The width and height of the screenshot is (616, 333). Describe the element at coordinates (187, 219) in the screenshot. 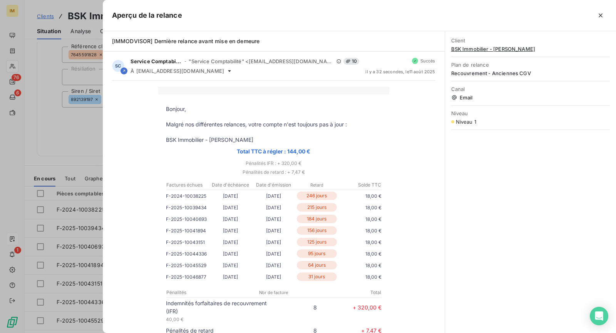

I see `p: F-2025-10040693` at that location.